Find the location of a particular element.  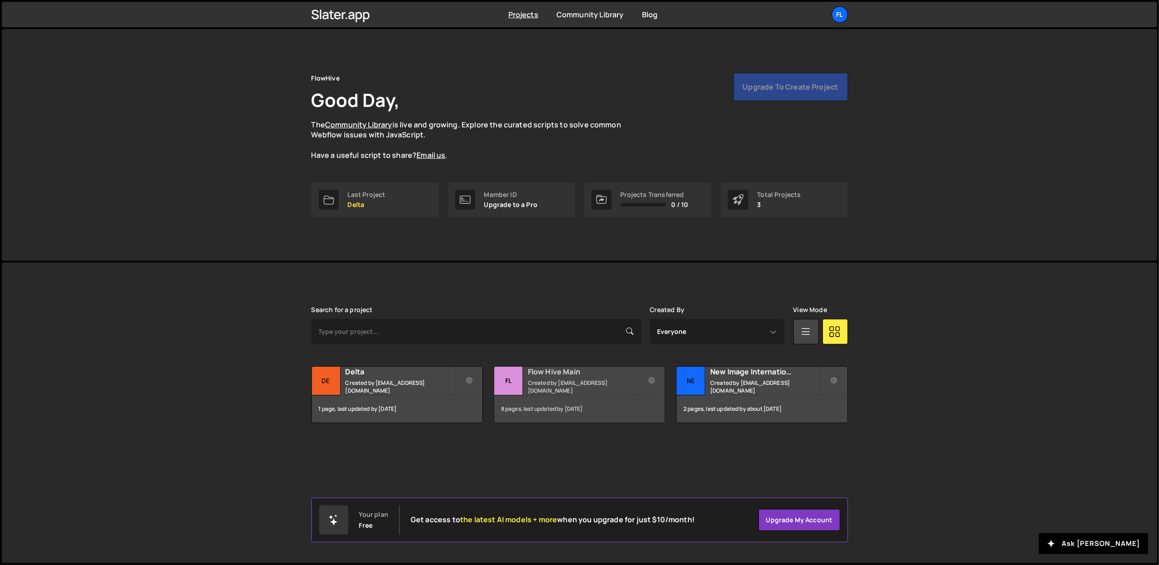

p: Delta is located at coordinates (367, 205).